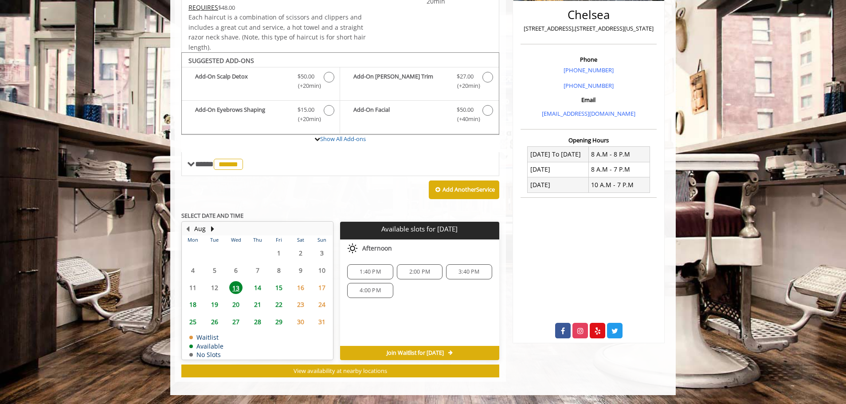 This screenshot has height=404, width=846. I want to click on h3: Opening Hours, so click(589, 140).